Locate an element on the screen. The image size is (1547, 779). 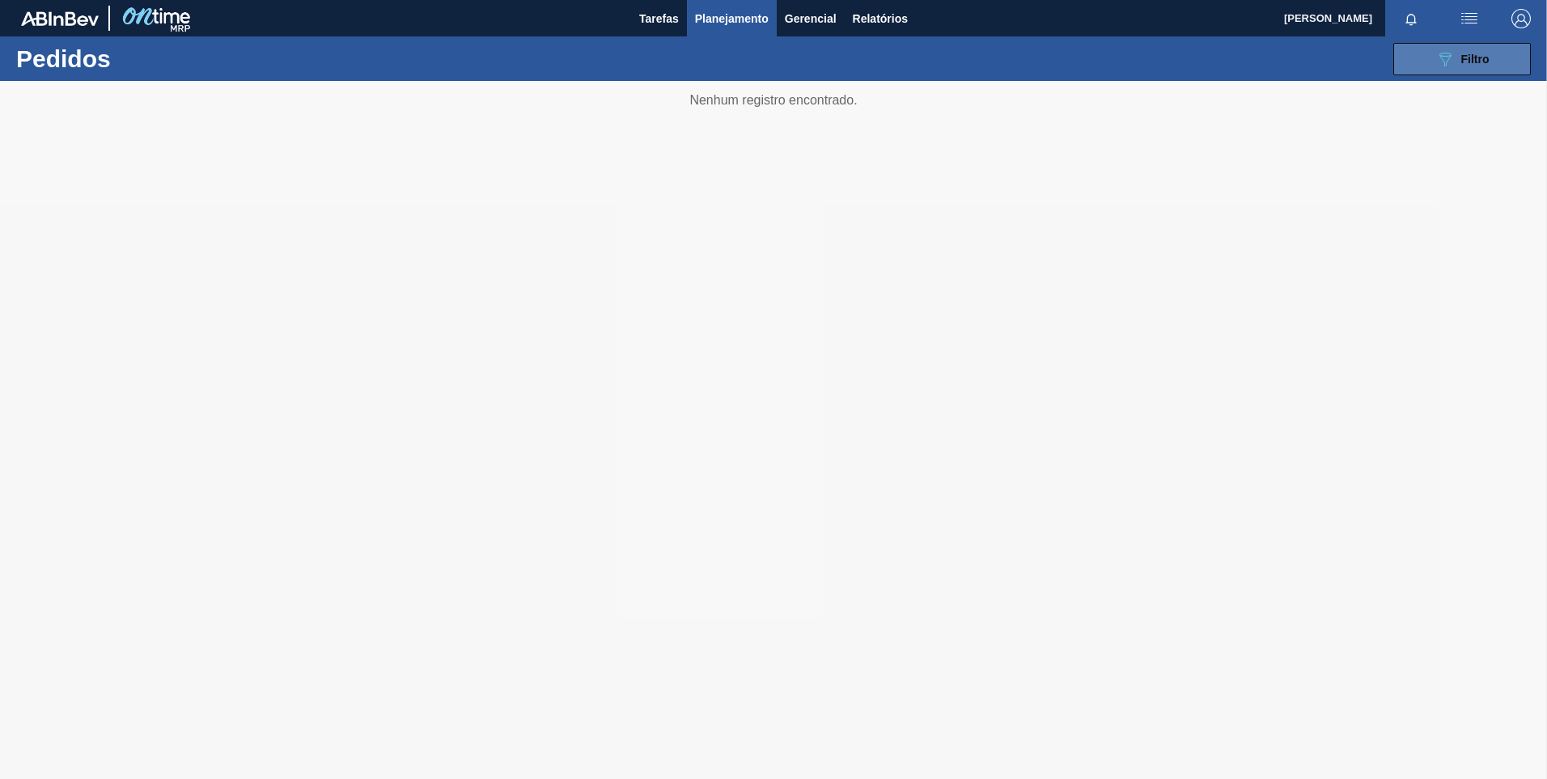
h1: Pedidos is located at coordinates (137, 58).